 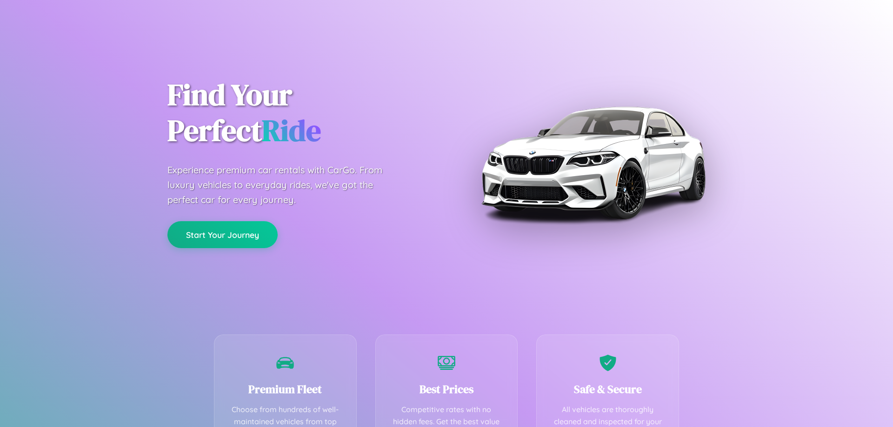 What do you see at coordinates (285, 389) in the screenshot?
I see `h3: Premium Fleet` at bounding box center [285, 389].